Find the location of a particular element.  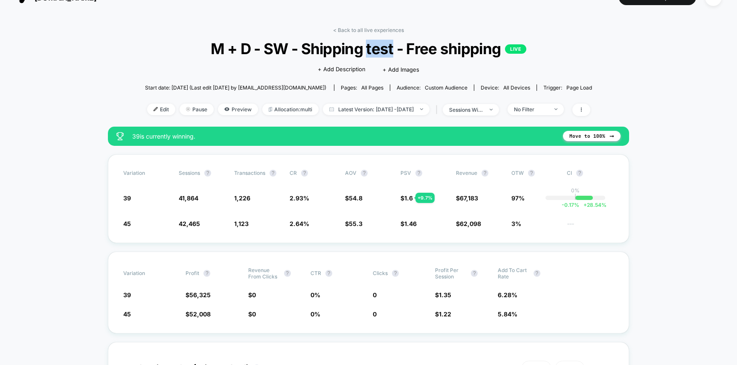

button: Move to 100% is located at coordinates (592, 136).